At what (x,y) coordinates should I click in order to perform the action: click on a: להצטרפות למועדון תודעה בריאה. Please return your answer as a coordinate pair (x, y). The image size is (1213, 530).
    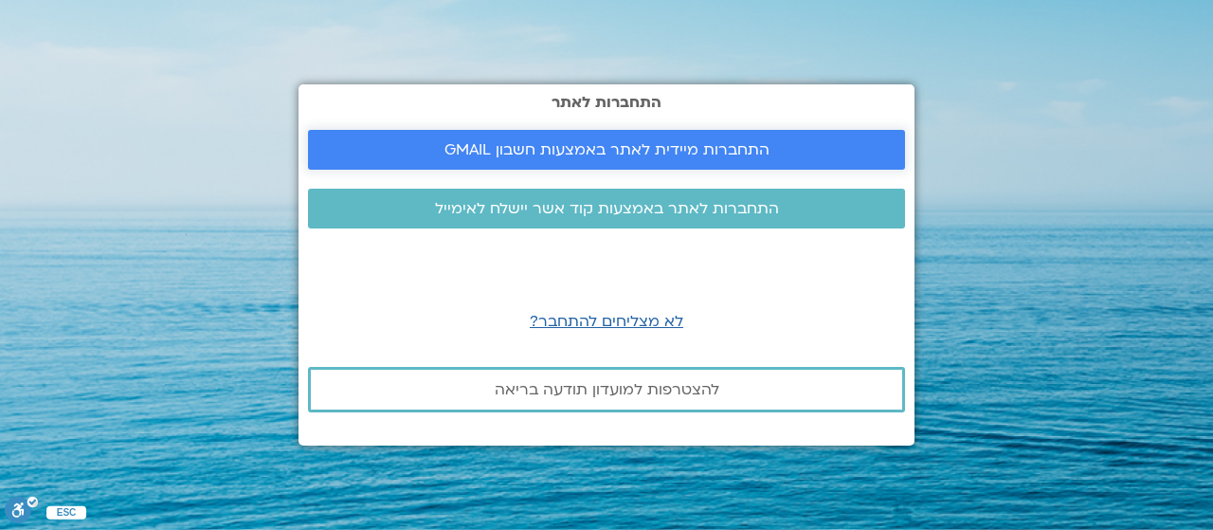
    Looking at the image, I should click on (606, 389).